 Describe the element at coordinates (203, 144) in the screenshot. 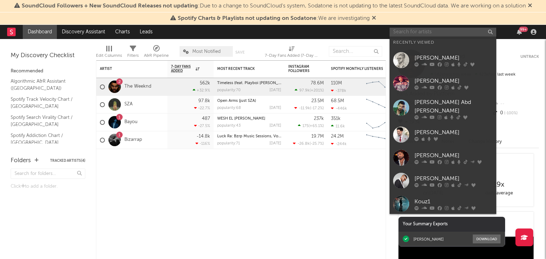

I see `div: -116 %` at that location.